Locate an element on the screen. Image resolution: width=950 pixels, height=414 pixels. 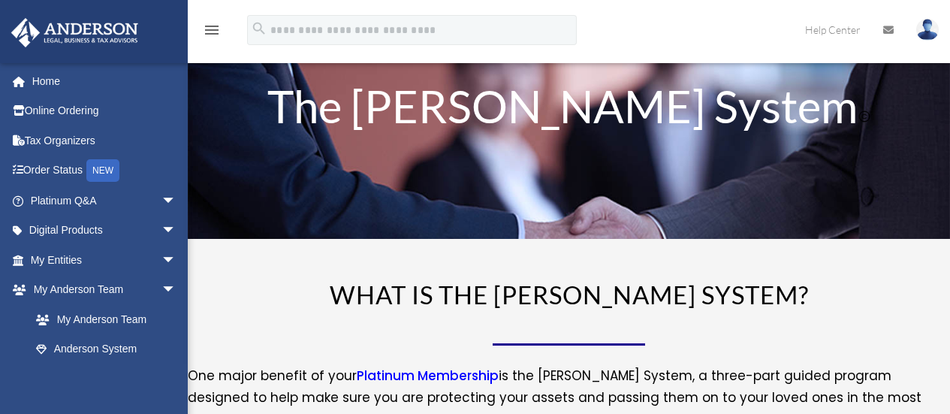
a: Order StatusNEW is located at coordinates (104, 170).